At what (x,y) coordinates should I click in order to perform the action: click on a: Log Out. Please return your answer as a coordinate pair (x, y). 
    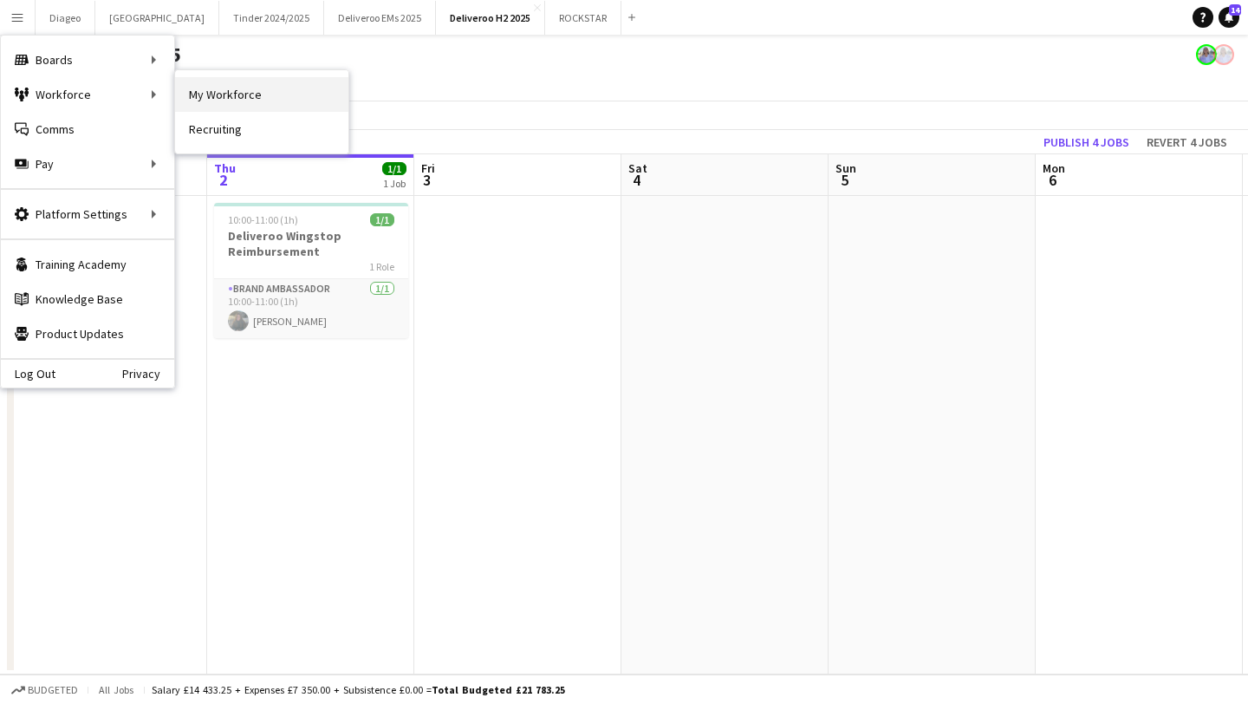
    Looking at the image, I should click on (28, 374).